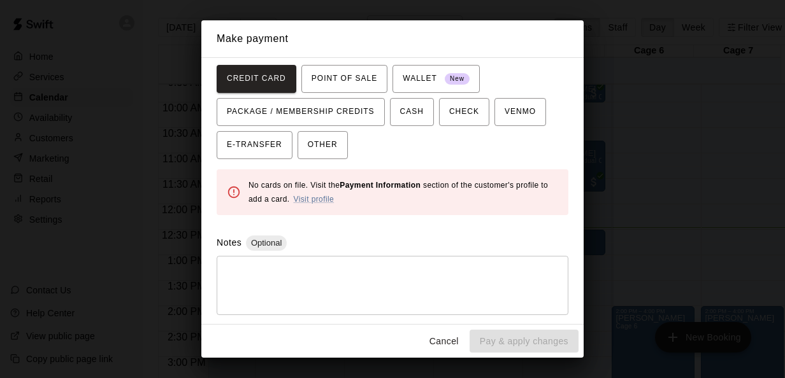 This screenshot has height=378, width=785. I want to click on span: POINT OF SALE, so click(344, 79).